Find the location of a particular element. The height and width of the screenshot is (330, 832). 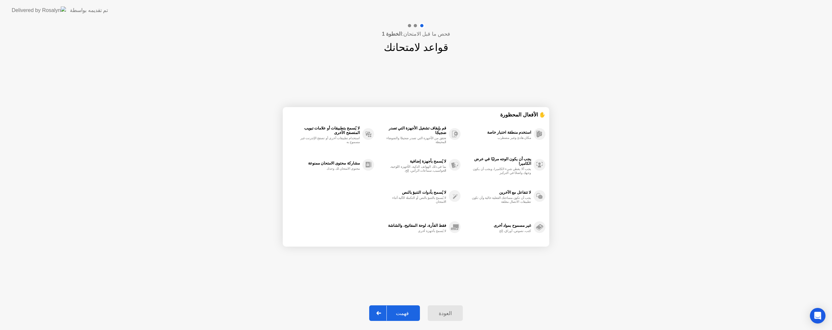

div: لا يُسمح بالتنبؤ بالنص أو التكملة الآلية أثناء الامتحان is located at coordinates (415, 200).